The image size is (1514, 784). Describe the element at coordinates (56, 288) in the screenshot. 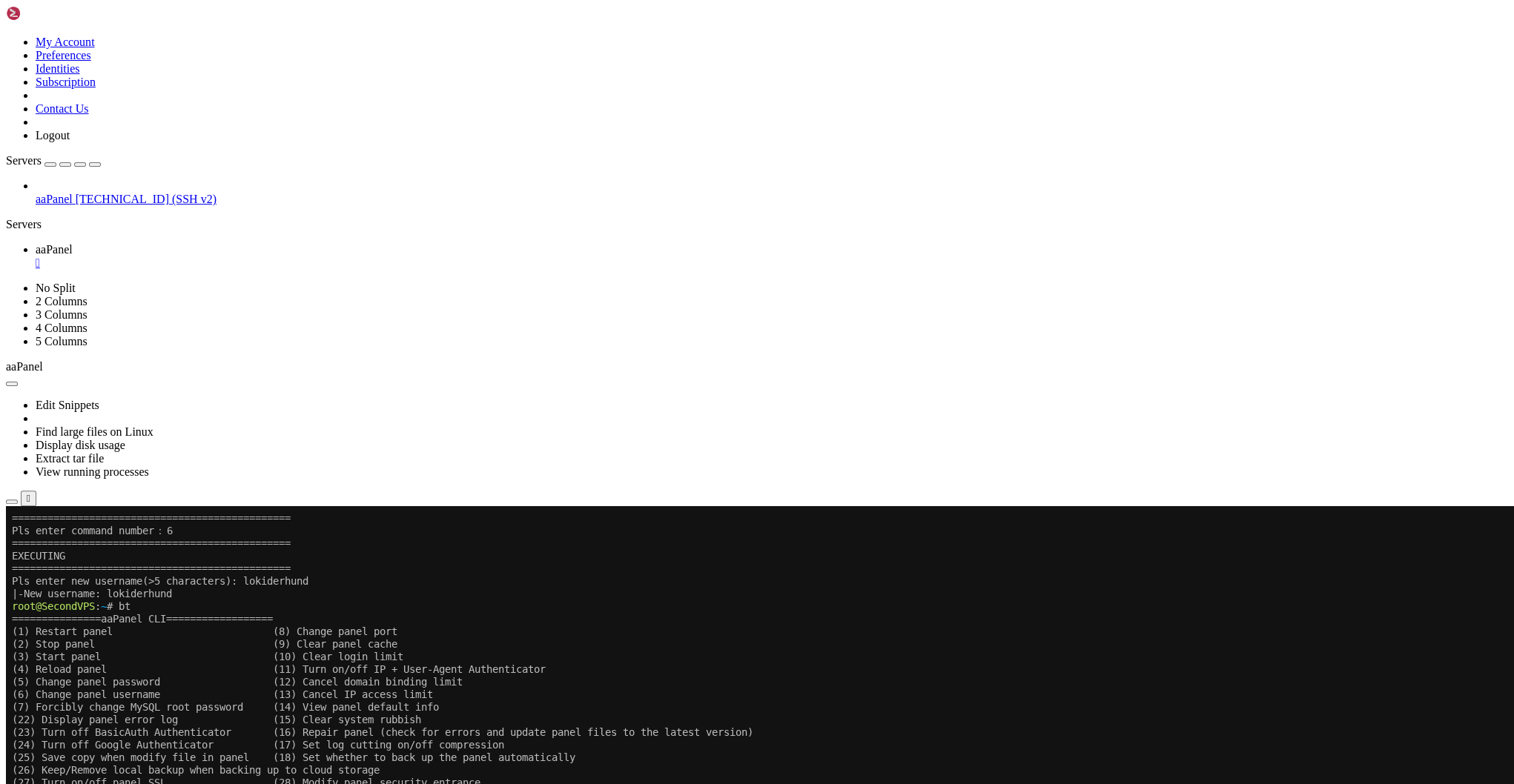

I see `a: No Split` at that location.